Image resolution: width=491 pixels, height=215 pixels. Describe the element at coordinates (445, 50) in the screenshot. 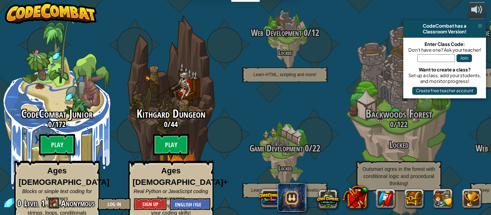

I see `div: Don't have one? Ask your teacher!` at that location.